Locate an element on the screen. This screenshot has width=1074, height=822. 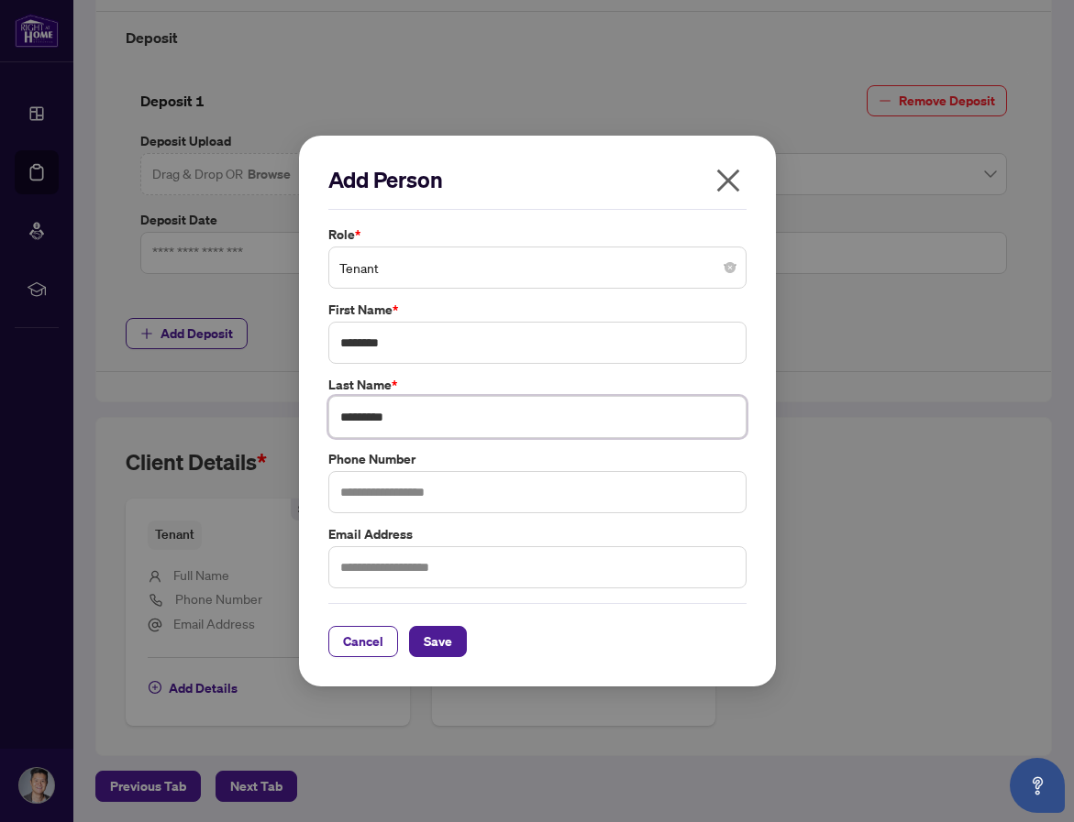
label: Phone Number is located at coordinates (537, 459).